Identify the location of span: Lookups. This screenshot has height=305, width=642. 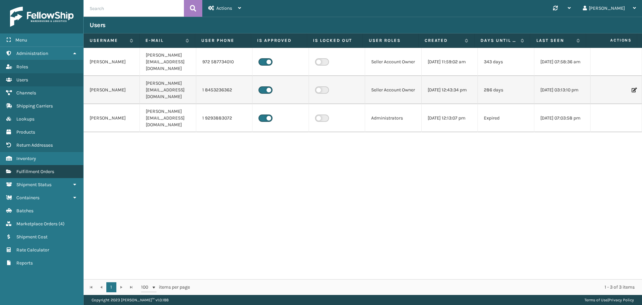
(25, 119).